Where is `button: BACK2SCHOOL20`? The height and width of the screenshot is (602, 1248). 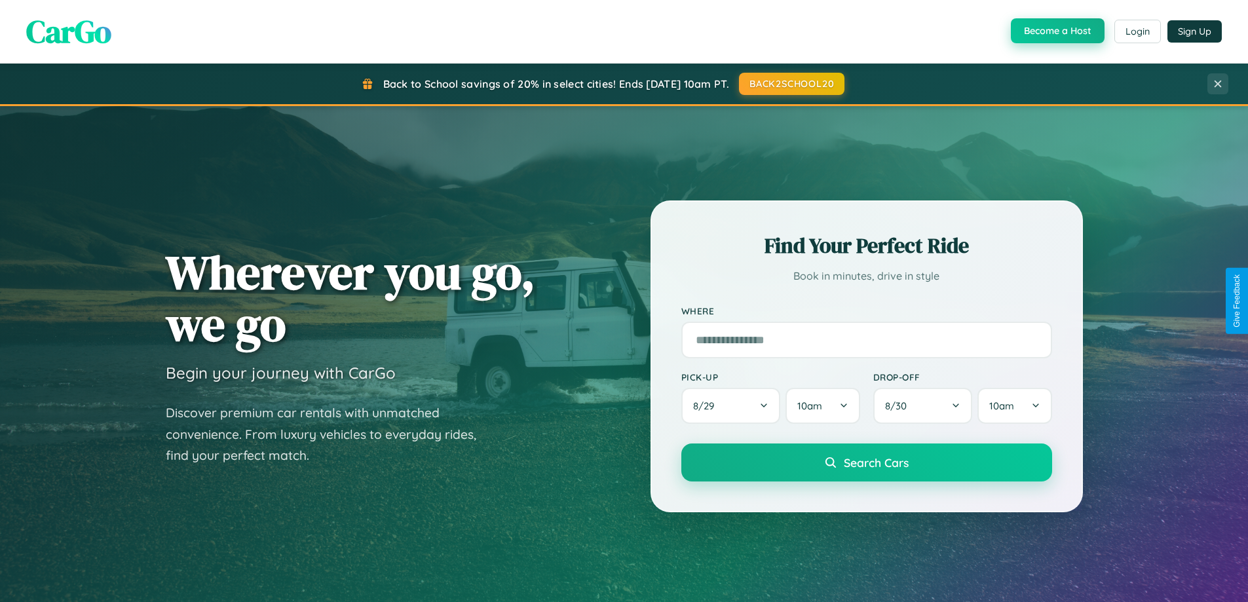
button: BACK2SCHOOL20 is located at coordinates (791, 84).